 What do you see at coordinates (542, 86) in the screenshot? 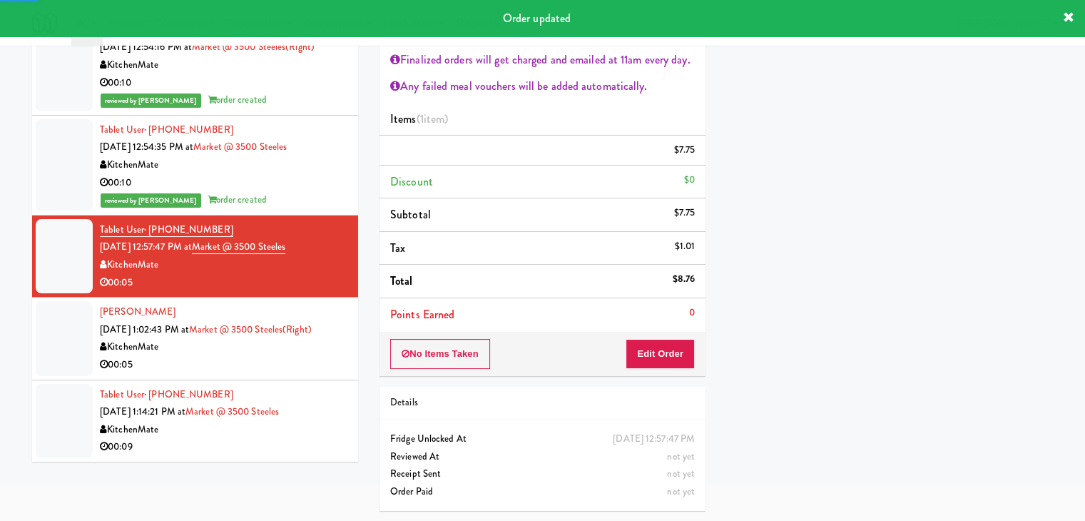
I see `div: Any failed meal vouchers will be added automatically.` at bounding box center [542, 86].